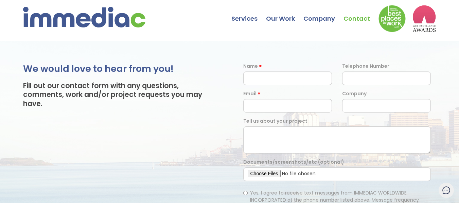 This screenshot has width=459, height=203. What do you see at coordinates (250, 66) in the screenshot?
I see `label: Name` at bounding box center [250, 66].